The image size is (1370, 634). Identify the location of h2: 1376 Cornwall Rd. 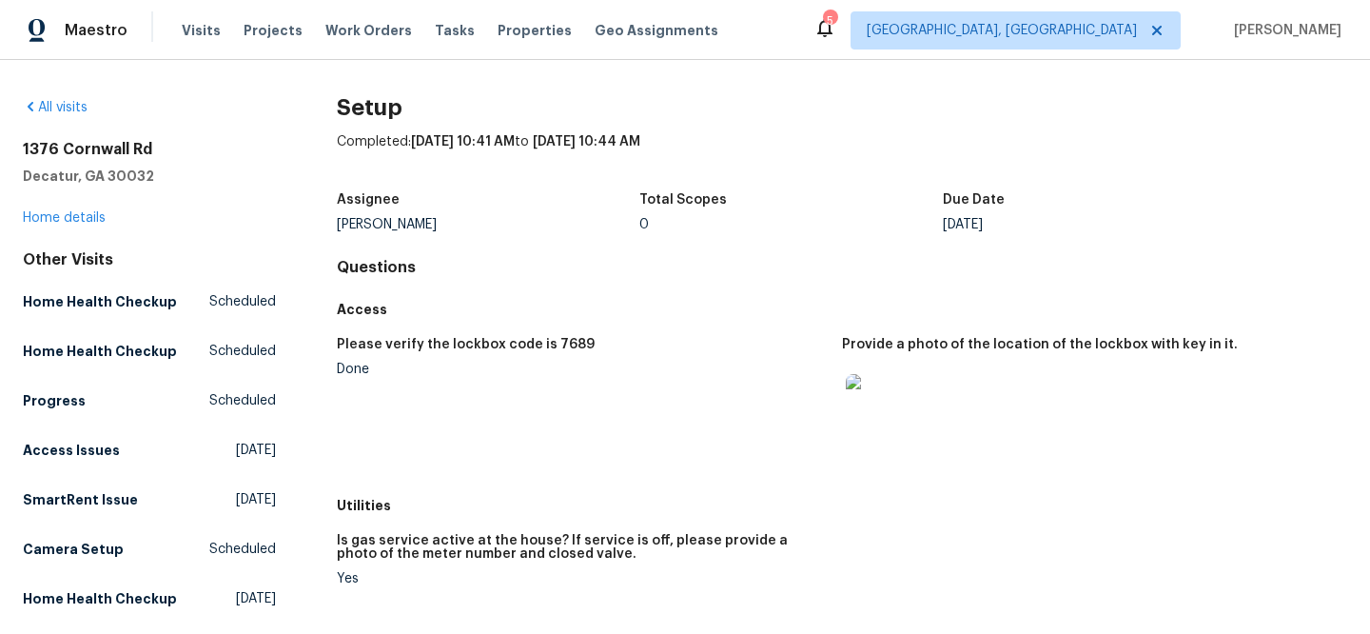
(149, 149).